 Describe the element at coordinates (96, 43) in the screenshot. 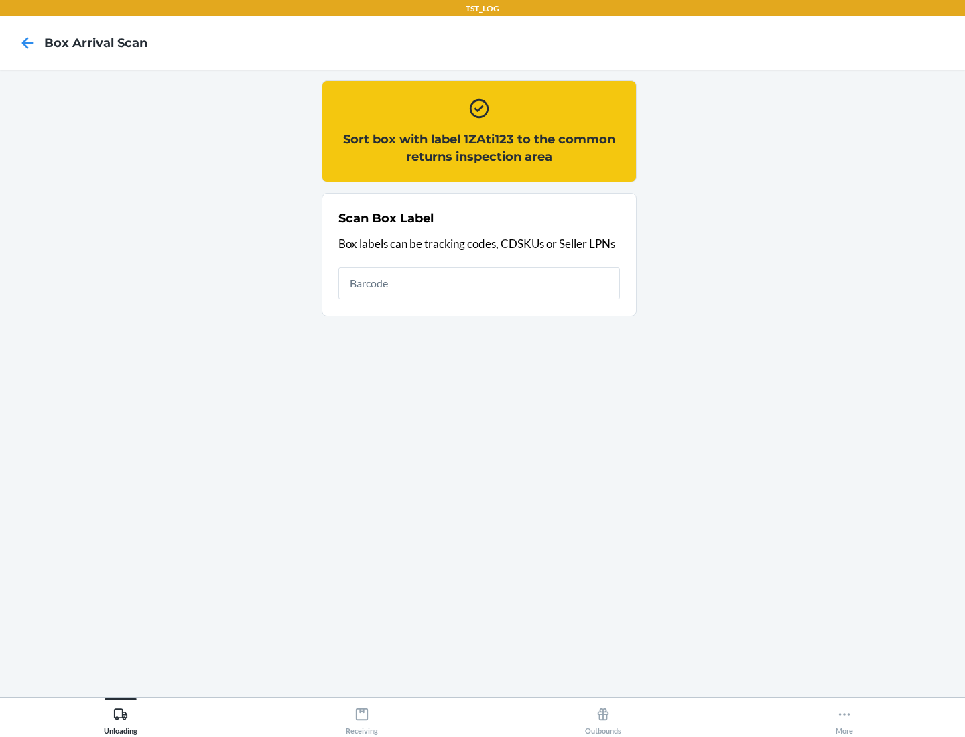

I see `h4: Box Arrival Scan` at that location.